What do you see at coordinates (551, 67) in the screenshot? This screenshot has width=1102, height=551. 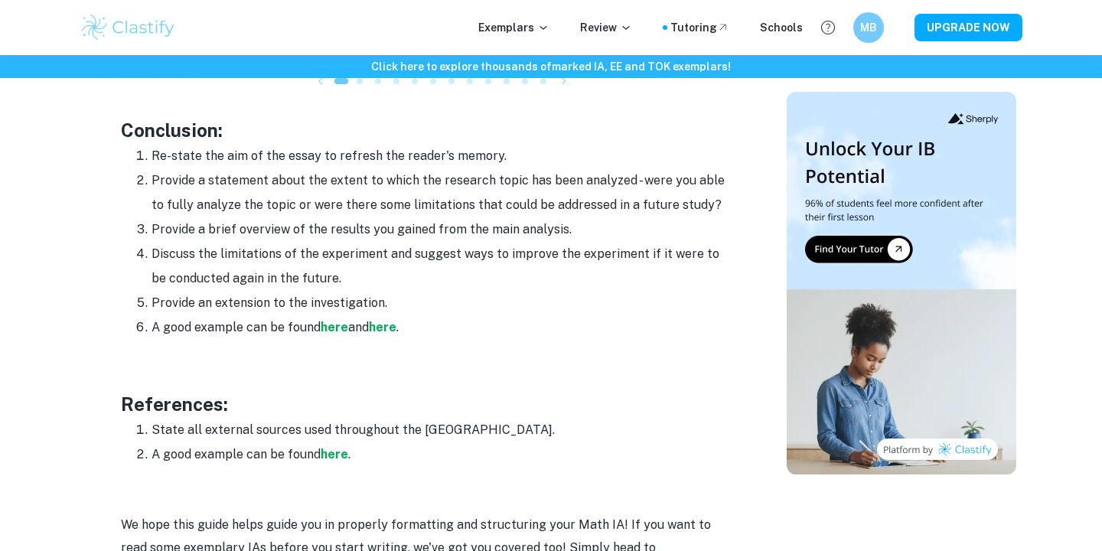 I see `h6: Click here to explore thousands of marked IA, EE and TOK exemplars !` at bounding box center [551, 67].